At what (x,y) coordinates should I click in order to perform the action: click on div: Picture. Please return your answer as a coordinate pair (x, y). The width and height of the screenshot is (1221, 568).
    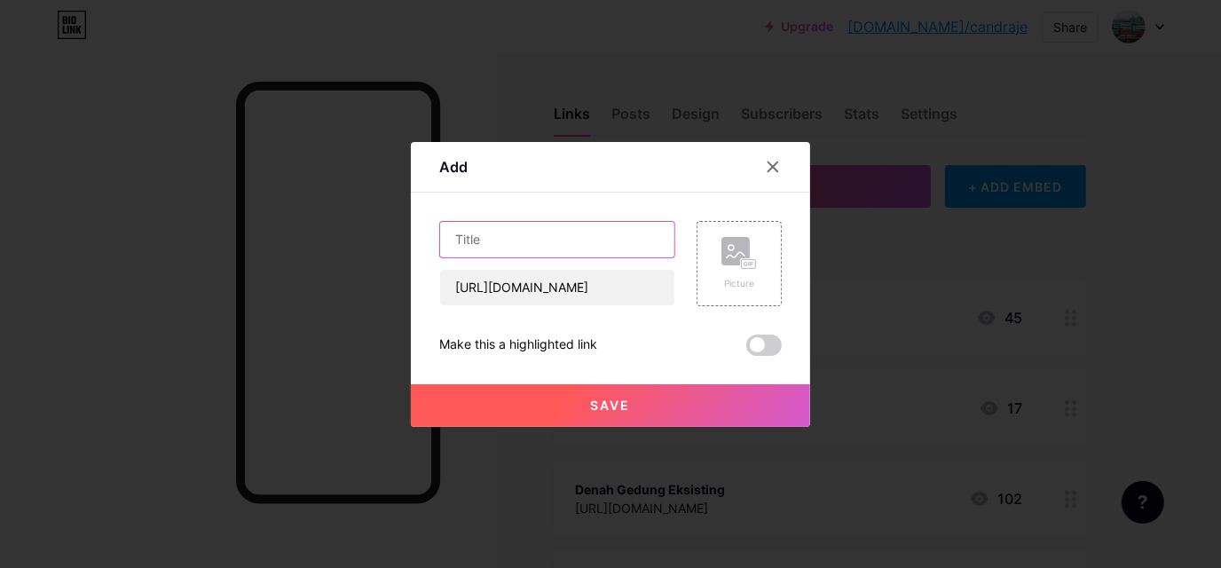
    Looking at the image, I should click on (739, 283).